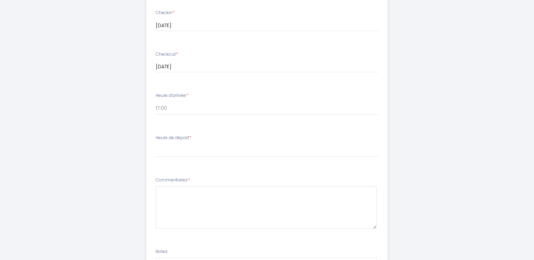  Describe the element at coordinates (172, 96) in the screenshot. I see `label: Heure d'arrivée` at that location.